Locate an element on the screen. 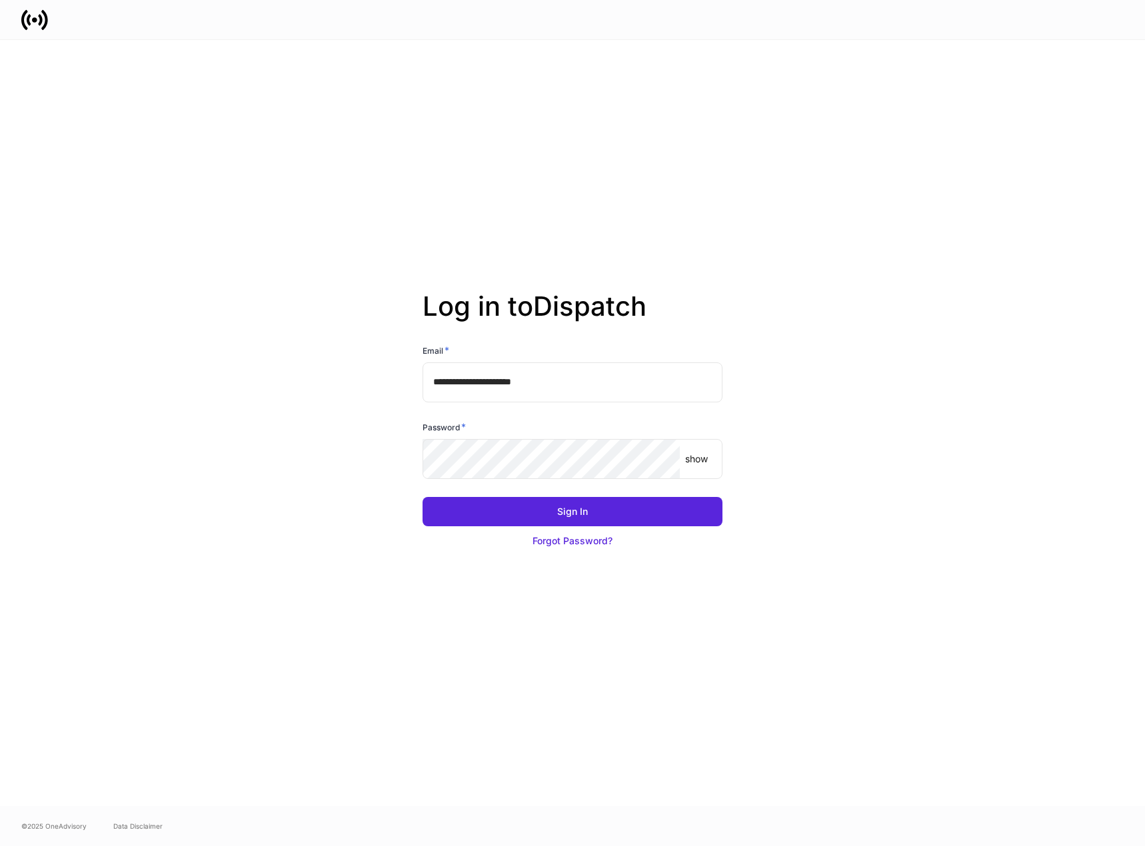  a: Data Disclaimer is located at coordinates (138, 826).